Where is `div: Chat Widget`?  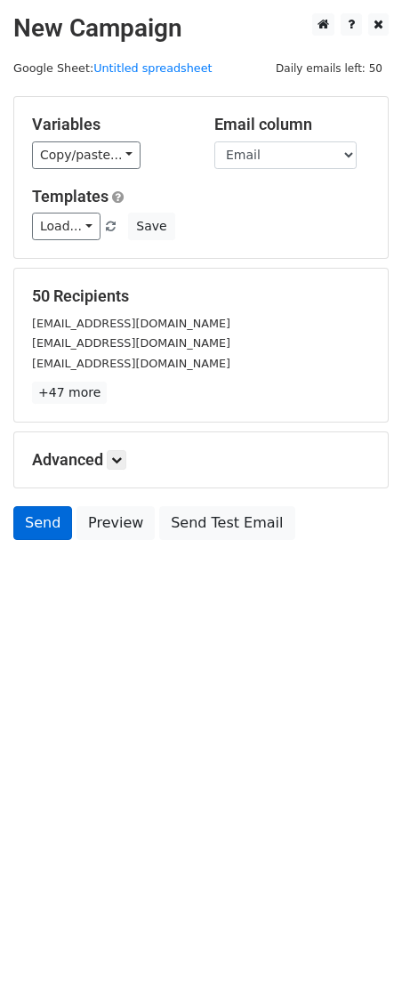 div: Chat Widget is located at coordinates (358, 956).